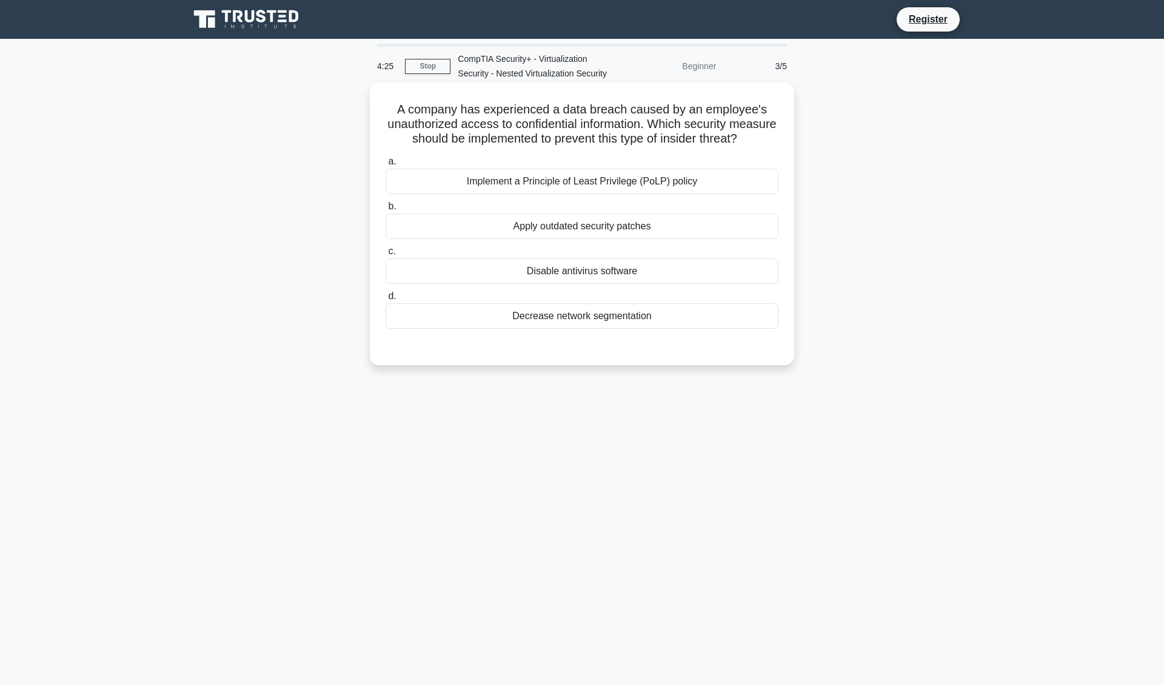 Image resolution: width=1164 pixels, height=685 pixels. I want to click on div: 4:25, so click(387, 66).